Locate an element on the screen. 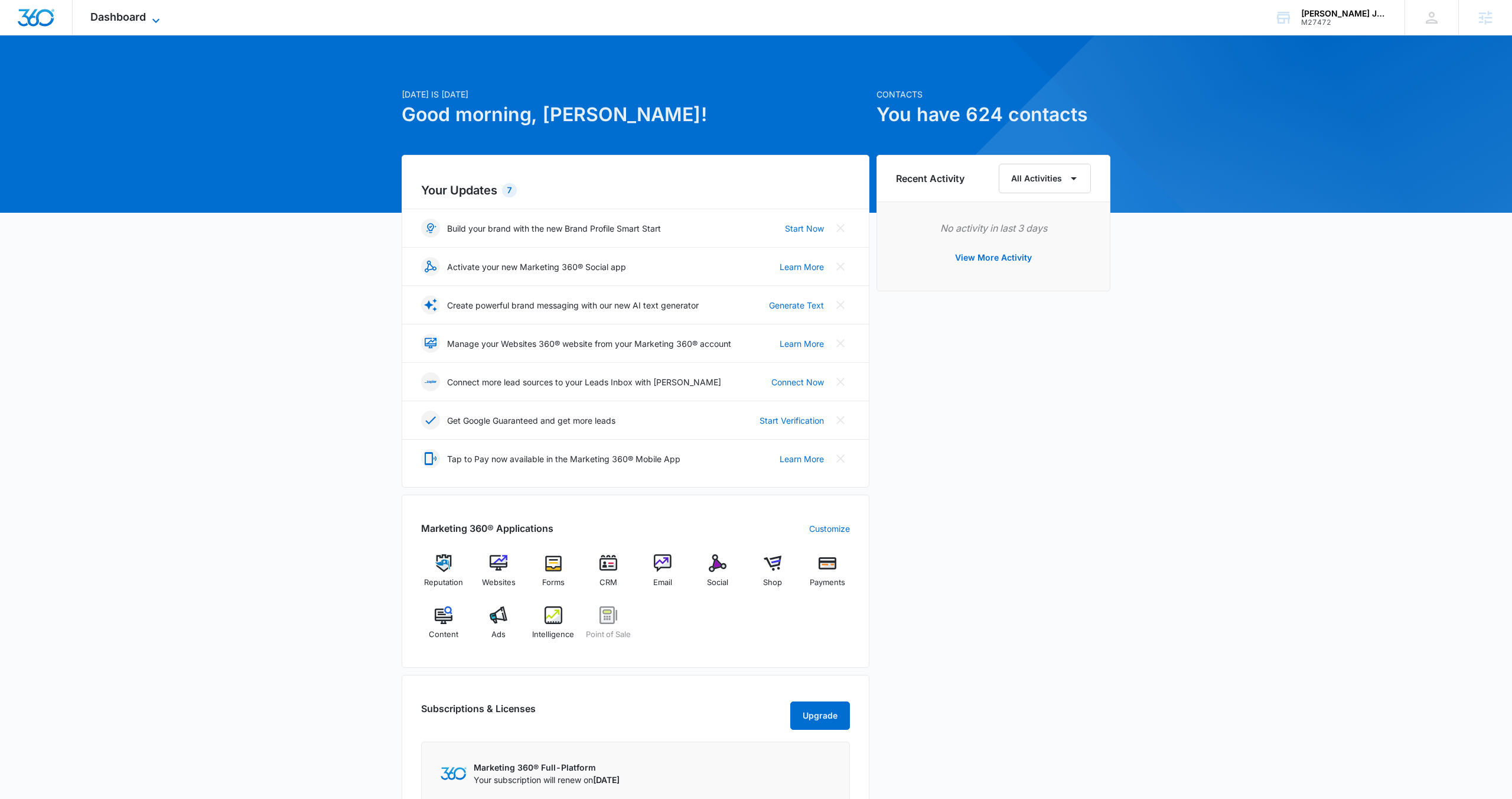  a: Email is located at coordinates (662, 575).